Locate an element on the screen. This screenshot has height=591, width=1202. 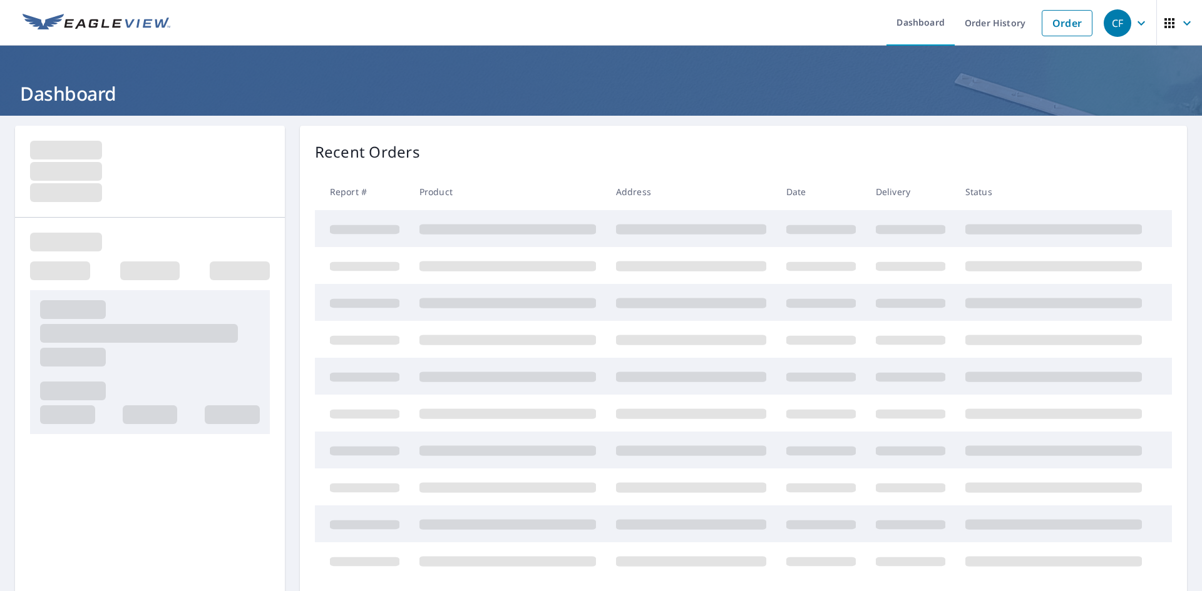
p: Recent Orders is located at coordinates (367, 152).